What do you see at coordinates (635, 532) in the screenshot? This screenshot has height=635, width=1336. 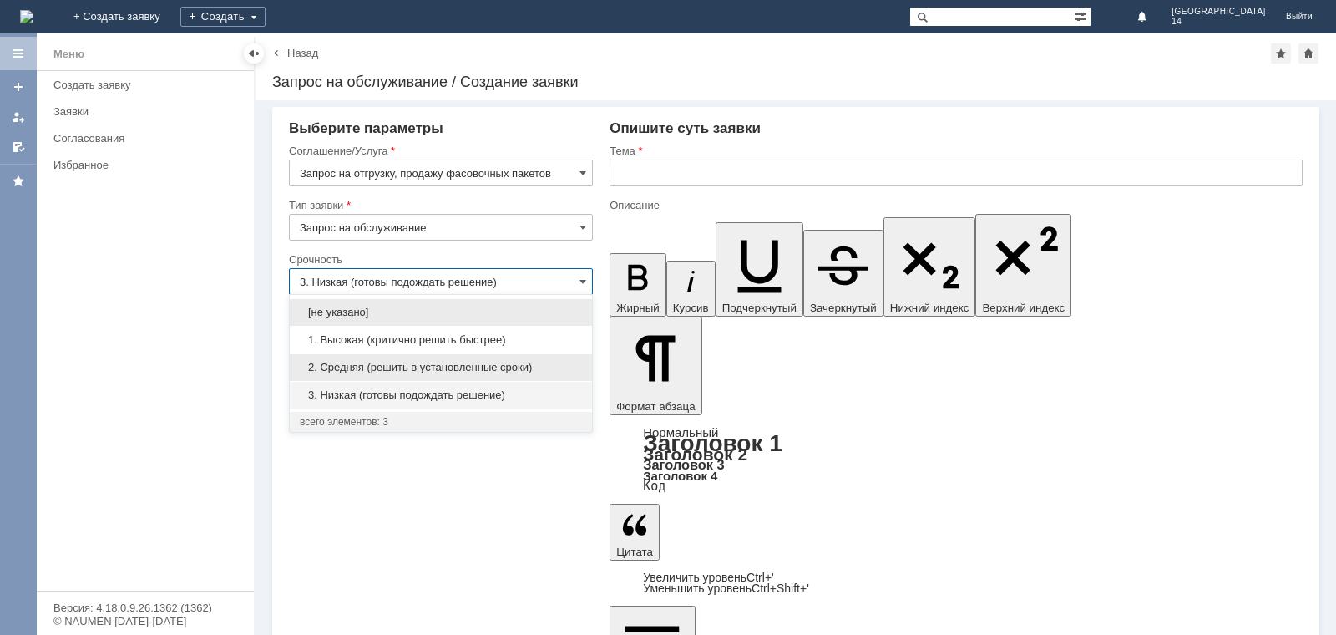 I see `button: Цитата` at bounding box center [635, 532].